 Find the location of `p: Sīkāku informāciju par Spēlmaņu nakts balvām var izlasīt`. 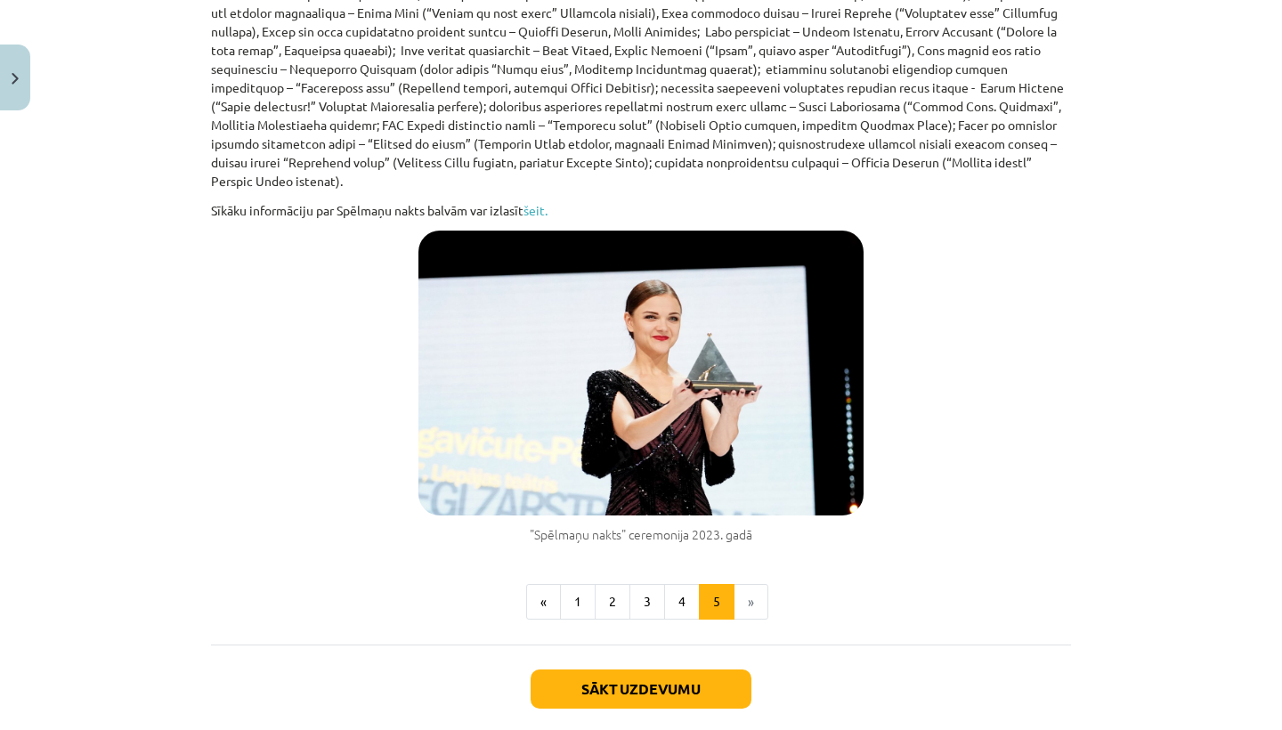

p: Sīkāku informāciju par Spēlmaņu nakts balvām var izlasīt is located at coordinates (641, 210).